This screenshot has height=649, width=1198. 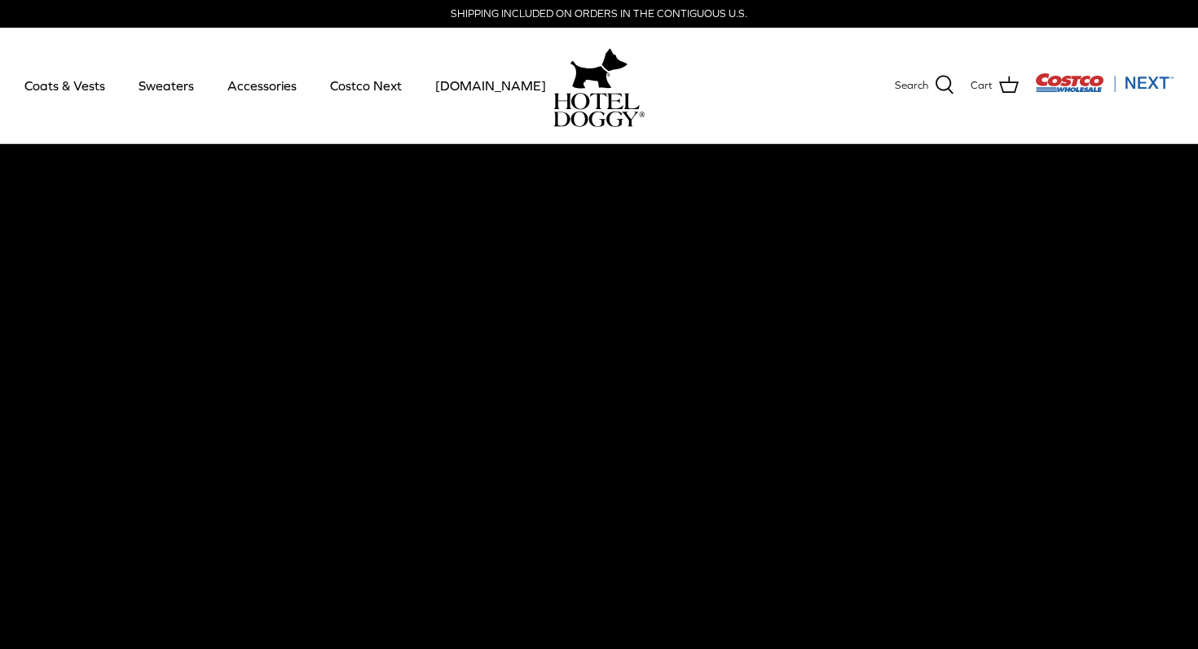 I want to click on span: Search, so click(x=911, y=86).